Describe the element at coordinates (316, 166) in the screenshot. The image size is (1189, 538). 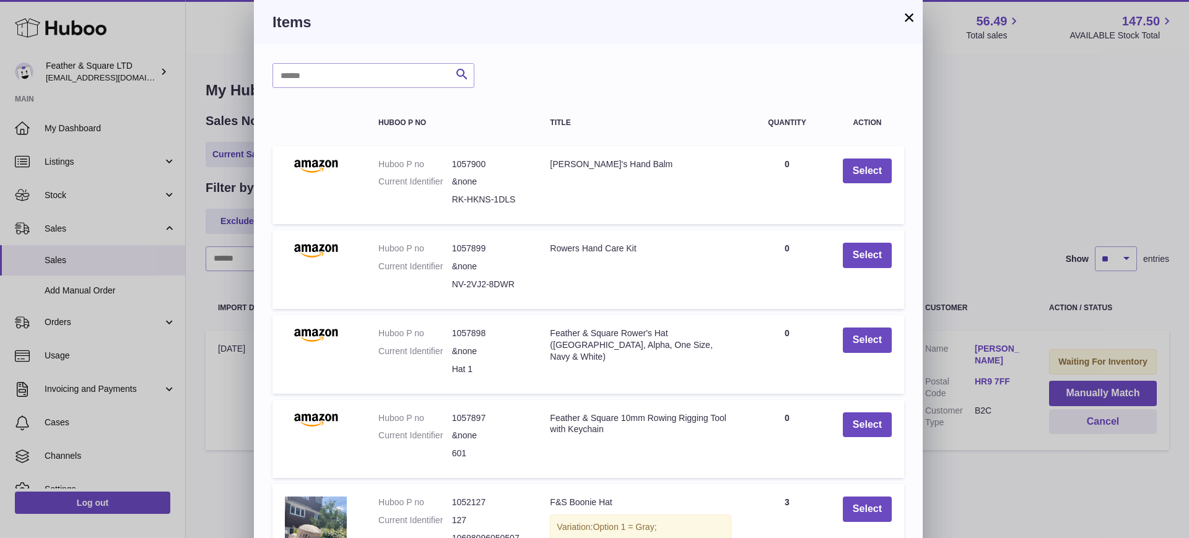
I see `img: Rower's Hand Balm` at that location.